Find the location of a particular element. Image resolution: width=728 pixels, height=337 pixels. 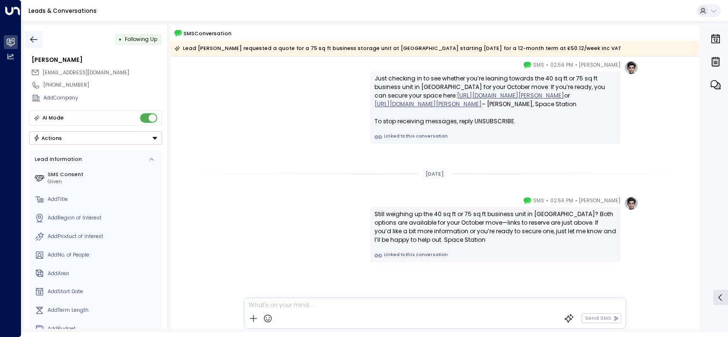

span: SMS Conversation is located at coordinates (207, 33).